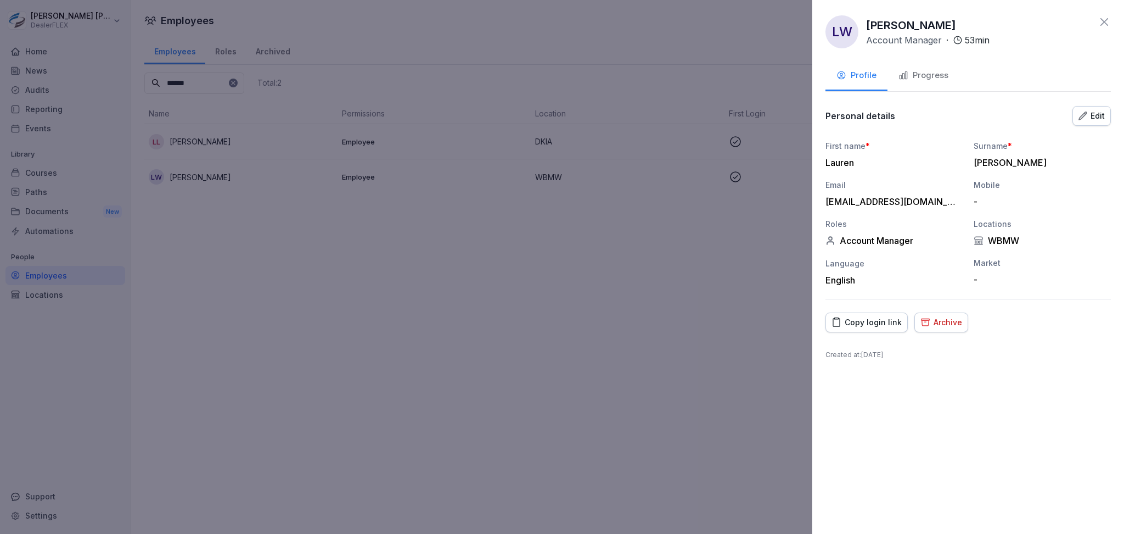 The width and height of the screenshot is (1124, 534). What do you see at coordinates (1092, 116) in the screenshot?
I see `button: Edit` at bounding box center [1092, 116].